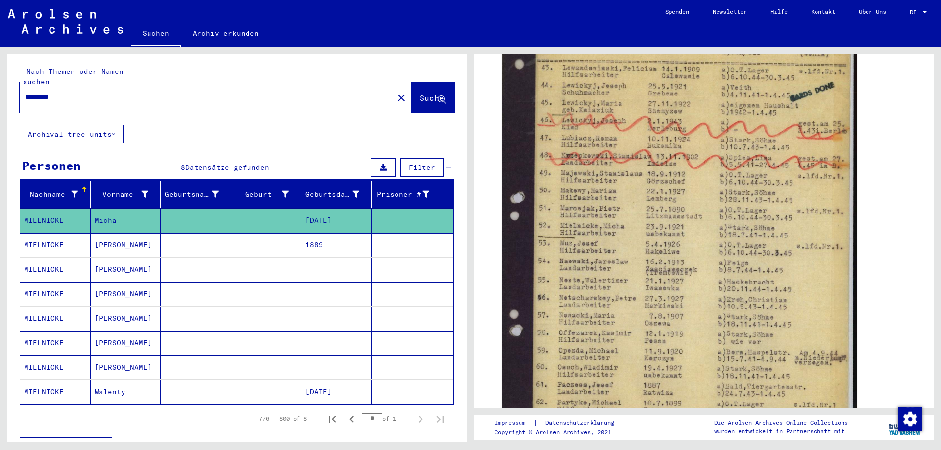 This screenshot has width=941, height=450. I want to click on button: Previous page, so click(352, 419).